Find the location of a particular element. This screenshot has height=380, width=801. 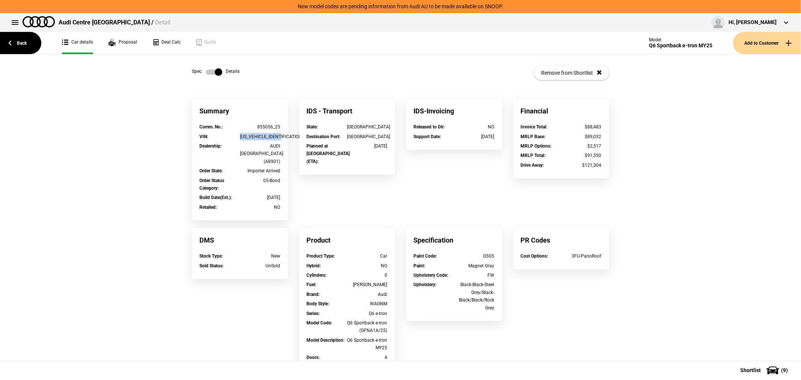

button: Add to Customer is located at coordinates (767, 43).